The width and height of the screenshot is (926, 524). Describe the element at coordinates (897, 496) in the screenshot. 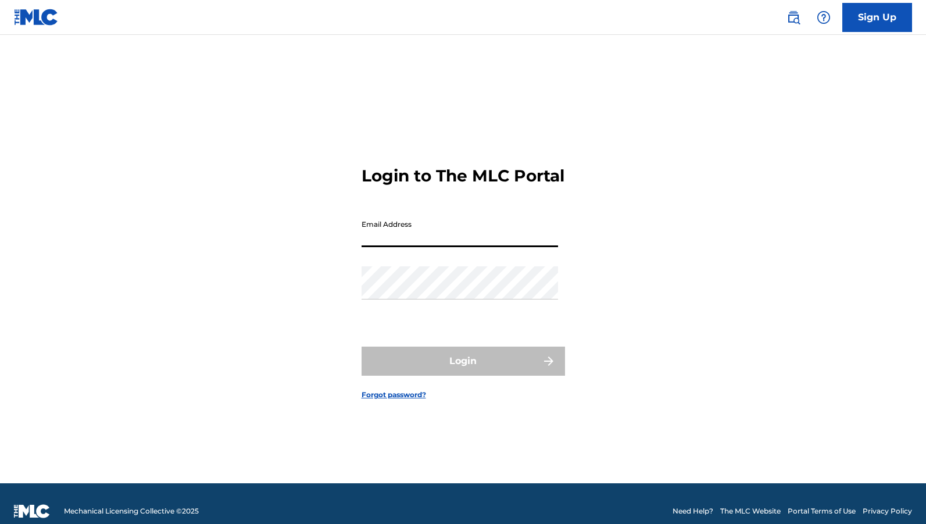

I see `div: Chat Widget` at that location.